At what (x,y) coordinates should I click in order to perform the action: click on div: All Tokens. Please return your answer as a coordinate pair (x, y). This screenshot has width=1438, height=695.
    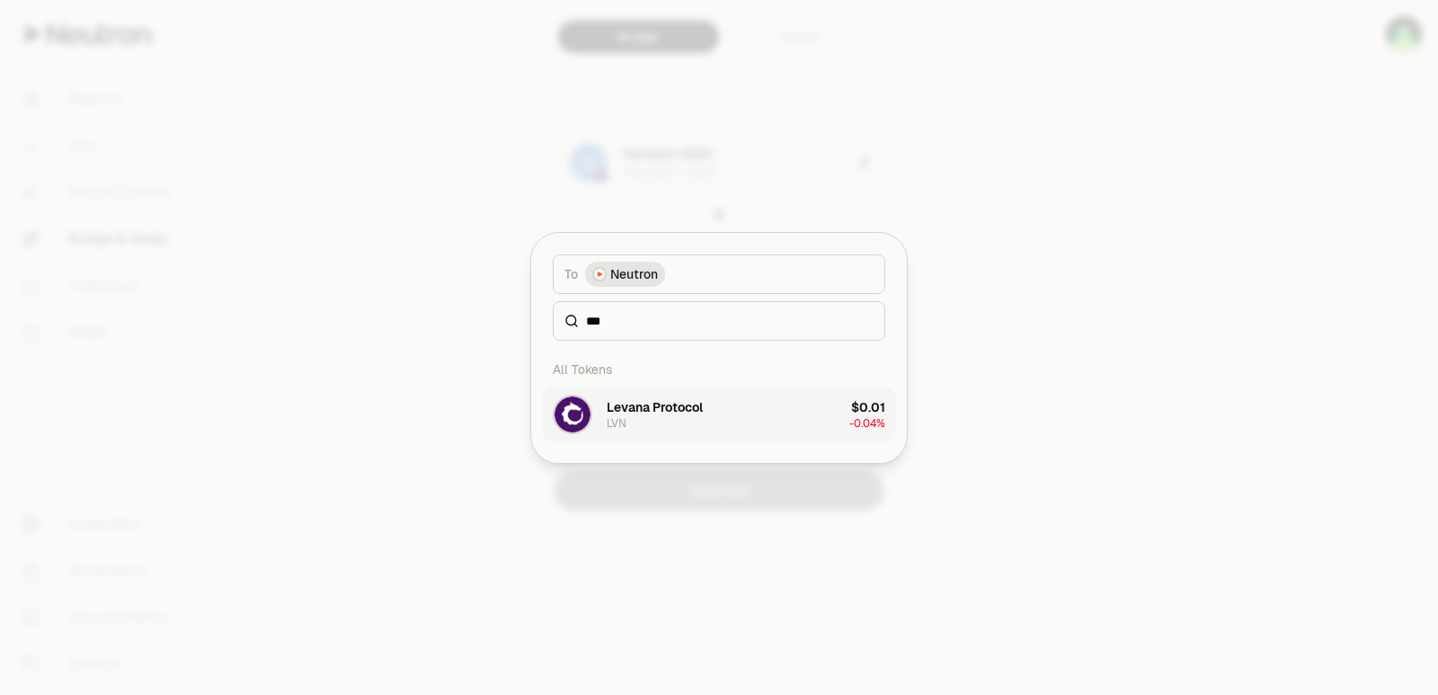
    Looking at the image, I should click on (719, 369).